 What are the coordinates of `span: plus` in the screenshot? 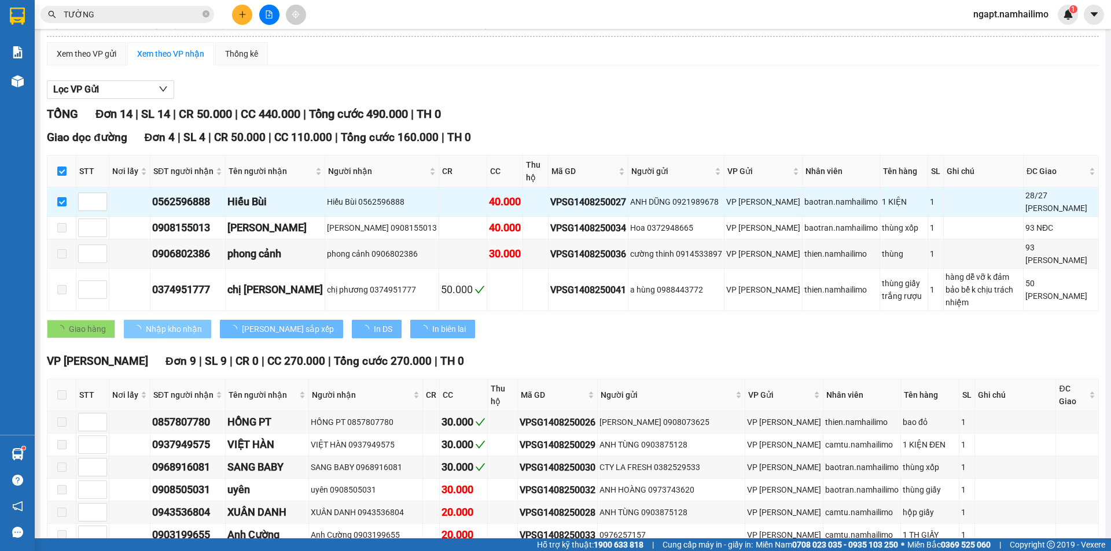 It's located at (242, 14).